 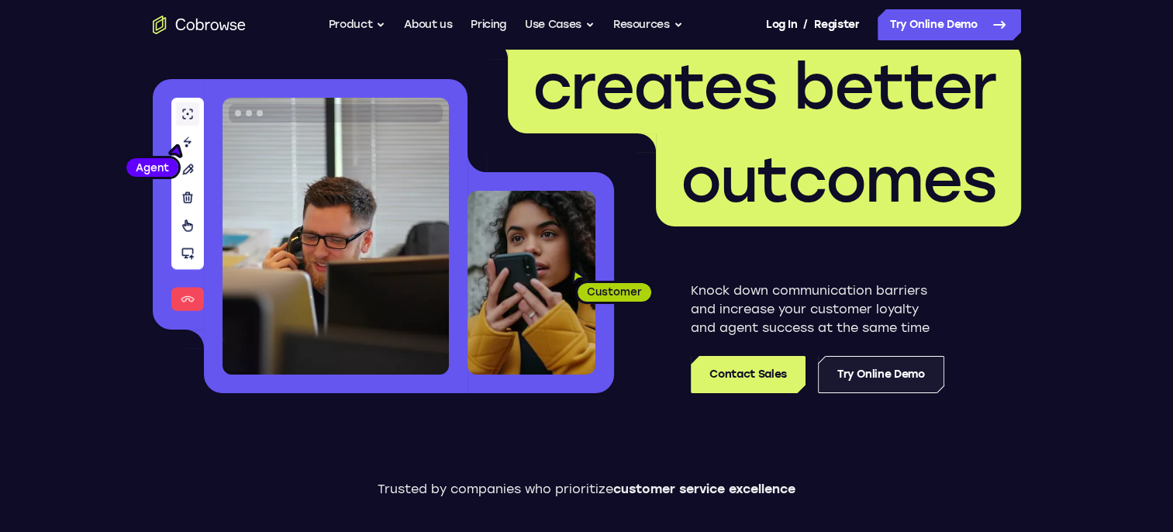 What do you see at coordinates (817, 309) in the screenshot?
I see `p: Knock down communication barriers and increase your customer loyalty and agent success at the sam...` at bounding box center [817, 309].